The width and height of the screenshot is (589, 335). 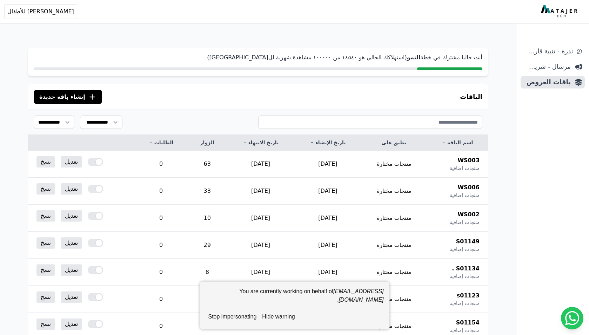 I want to click on button: stop impersonating, so click(x=233, y=316).